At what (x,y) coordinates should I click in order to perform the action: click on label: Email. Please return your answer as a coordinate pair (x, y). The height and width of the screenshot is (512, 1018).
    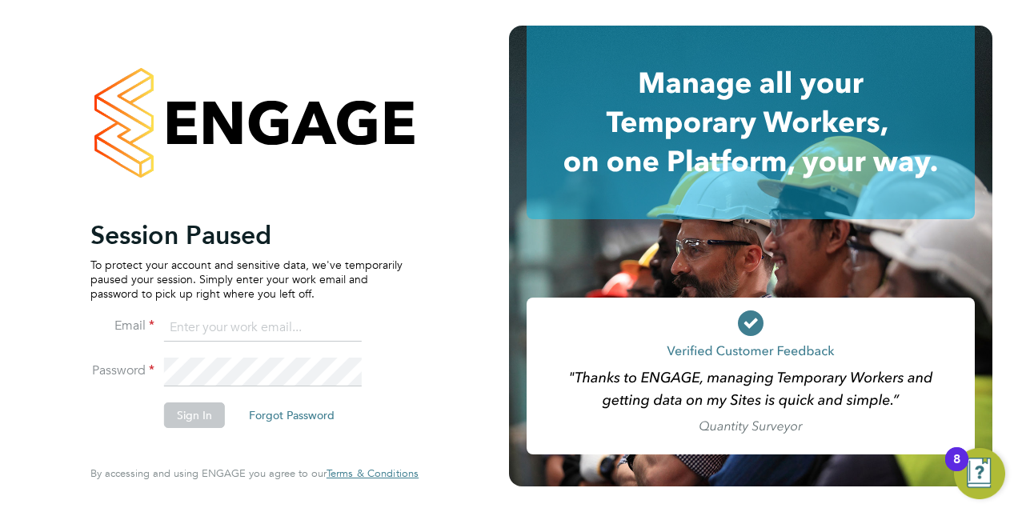
    Looking at the image, I should click on (122, 326).